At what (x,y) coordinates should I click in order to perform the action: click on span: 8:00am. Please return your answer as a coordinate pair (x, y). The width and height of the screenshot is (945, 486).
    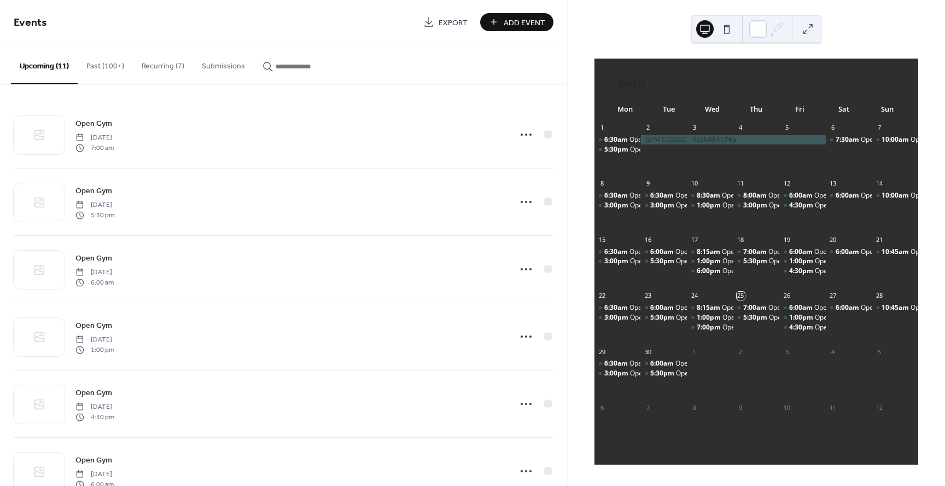
    Looking at the image, I should click on (756, 195).